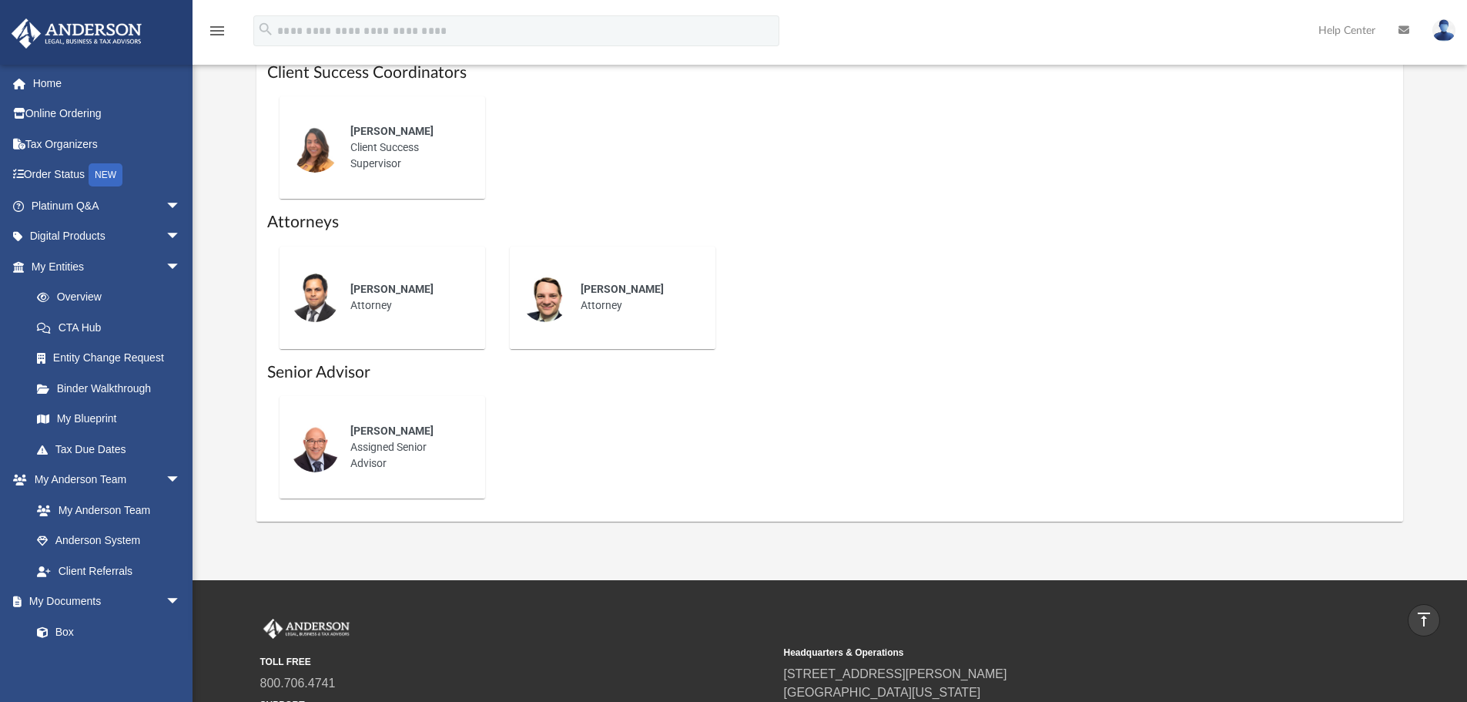 The image size is (1467, 702). I want to click on a: Online Ordering, so click(107, 114).